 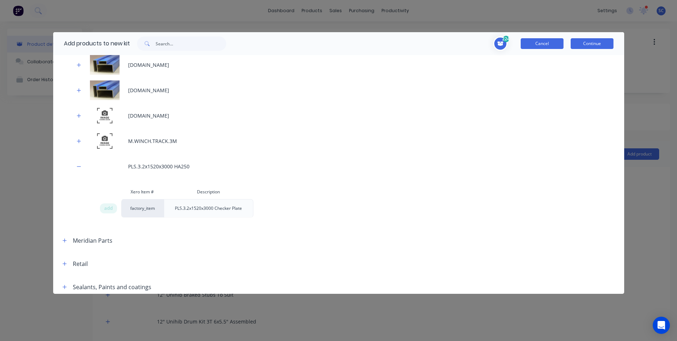 What do you see at coordinates (209, 192) in the screenshot?
I see `div: Description` at bounding box center [209, 192].